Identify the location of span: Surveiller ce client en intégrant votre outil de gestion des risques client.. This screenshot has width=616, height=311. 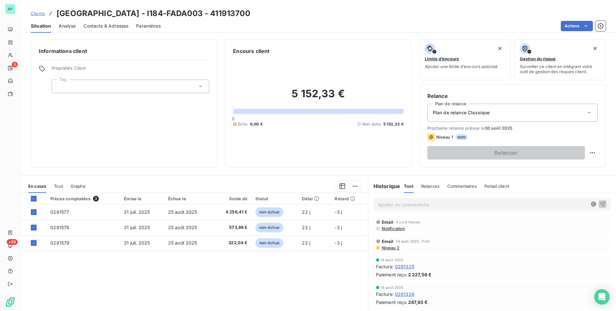
(560, 69).